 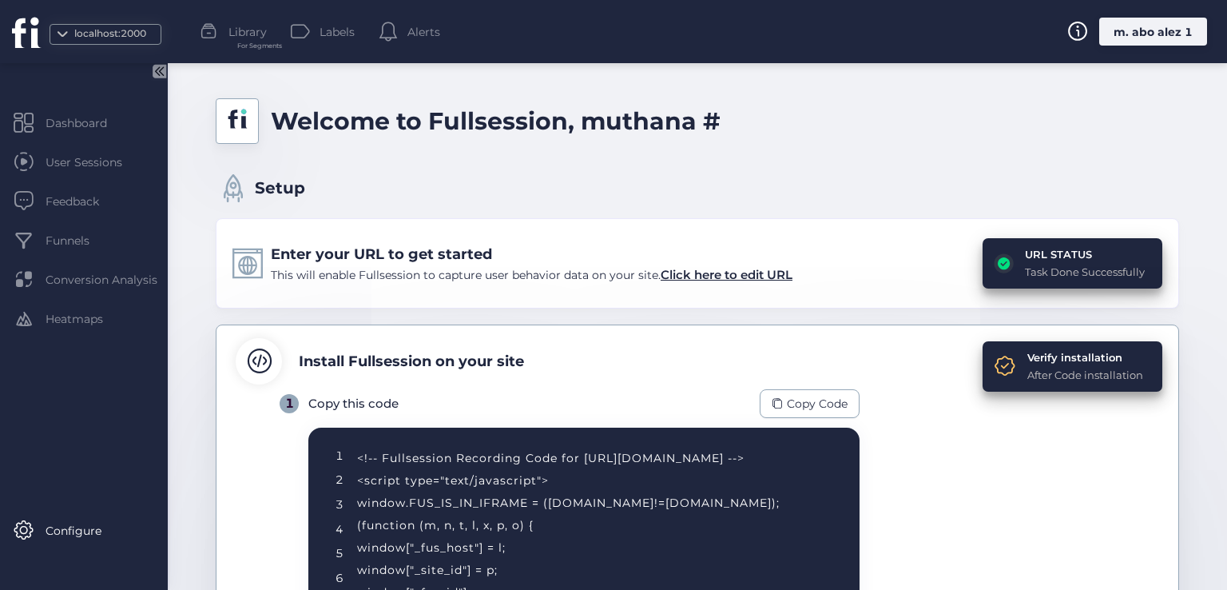 What do you see at coordinates (818, 404) in the screenshot?
I see `span: Copy Code` at bounding box center [818, 404].